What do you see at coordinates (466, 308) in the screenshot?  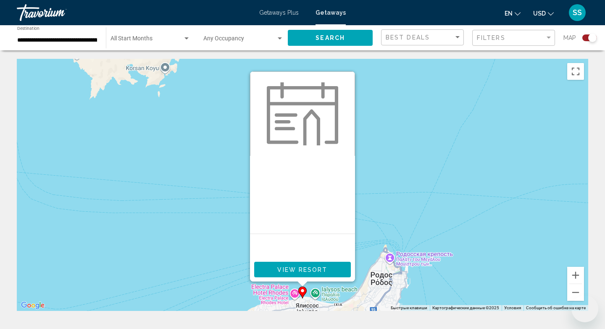 I see `span: Картографические данные ©2025` at bounding box center [466, 308].